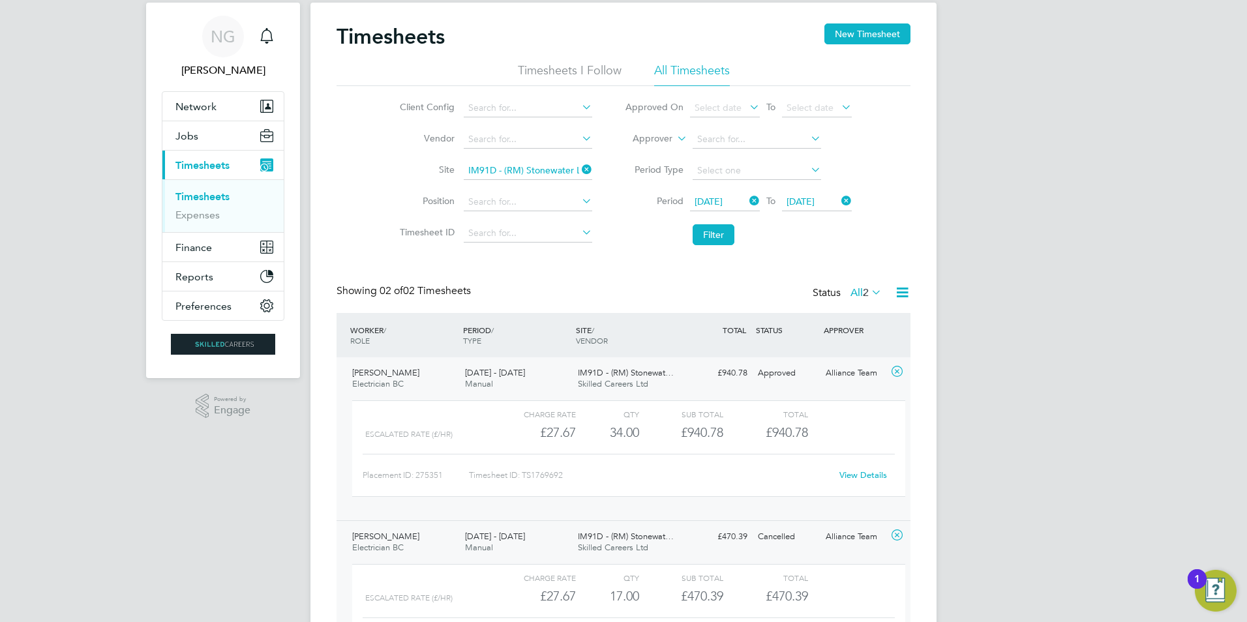 The width and height of the screenshot is (1247, 622). What do you see at coordinates (204, 306) in the screenshot?
I see `span: Preferences` at bounding box center [204, 306].